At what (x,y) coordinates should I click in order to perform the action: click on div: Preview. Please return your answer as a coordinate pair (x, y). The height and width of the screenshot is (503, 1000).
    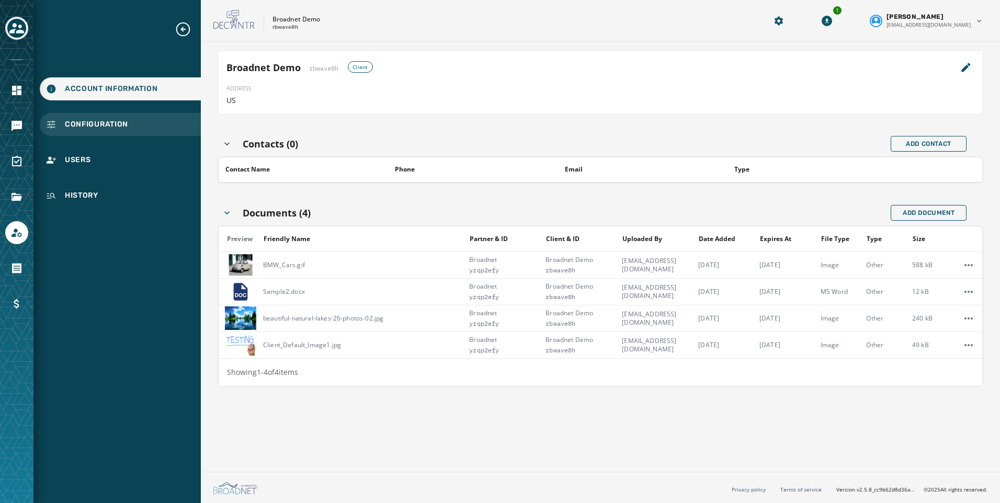
    Looking at the image, I should click on (242, 239).